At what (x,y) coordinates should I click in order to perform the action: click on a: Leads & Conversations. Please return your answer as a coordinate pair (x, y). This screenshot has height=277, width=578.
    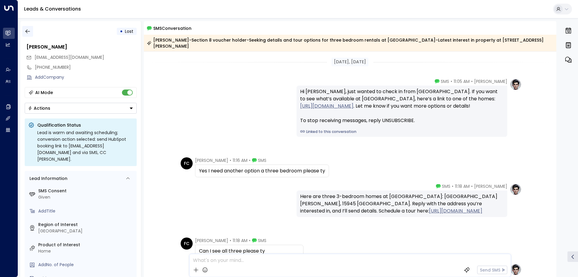
    Looking at the image, I should click on (52, 9).